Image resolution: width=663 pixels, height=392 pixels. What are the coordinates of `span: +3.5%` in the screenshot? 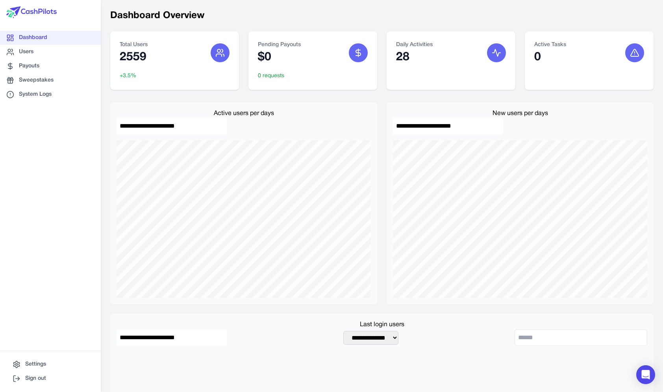 It's located at (128, 76).